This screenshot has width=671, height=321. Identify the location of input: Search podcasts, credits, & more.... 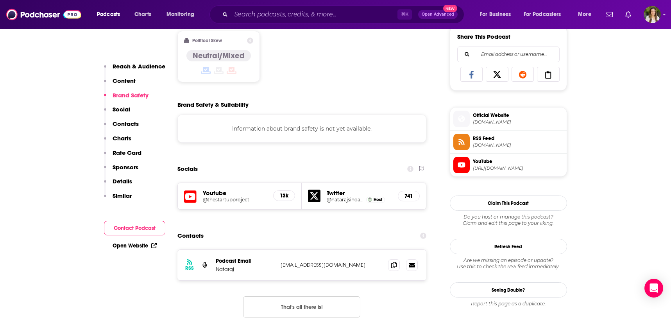
(314, 14).